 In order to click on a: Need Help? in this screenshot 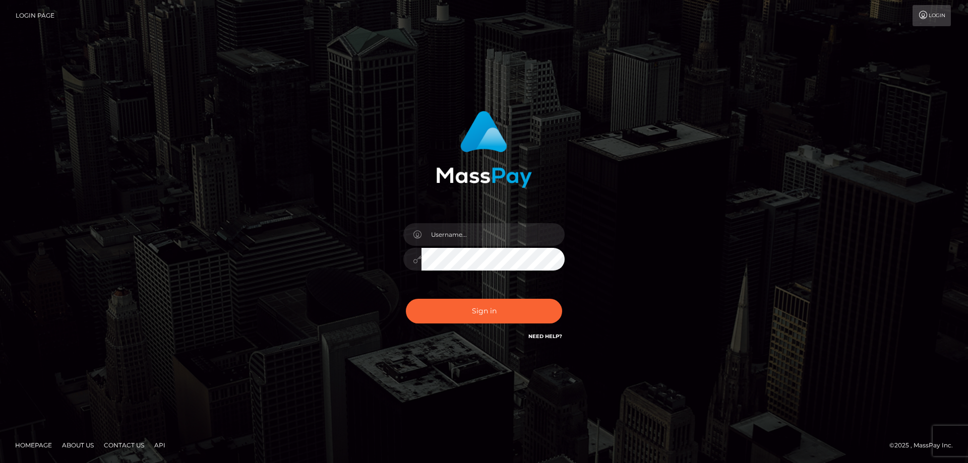, I will do `click(545, 336)`.